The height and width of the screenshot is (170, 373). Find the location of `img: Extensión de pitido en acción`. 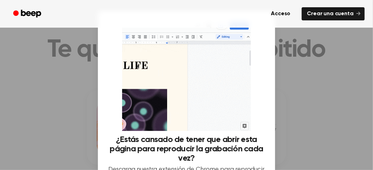

img: Extensión de pitido en acción is located at coordinates (186, 75).